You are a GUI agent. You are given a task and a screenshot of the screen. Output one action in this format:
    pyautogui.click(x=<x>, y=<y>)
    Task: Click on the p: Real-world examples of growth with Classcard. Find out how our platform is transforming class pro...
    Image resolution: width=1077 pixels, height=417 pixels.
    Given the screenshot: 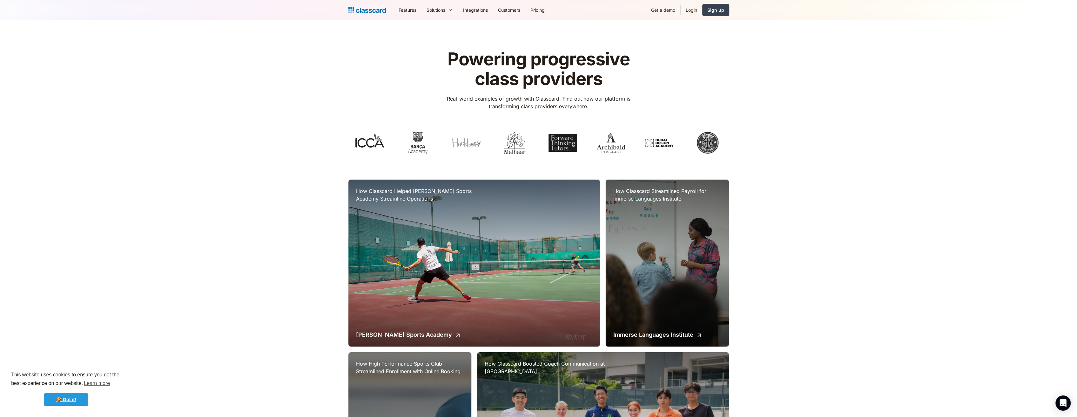 What is the action you would take?
    pyautogui.click(x=538, y=103)
    